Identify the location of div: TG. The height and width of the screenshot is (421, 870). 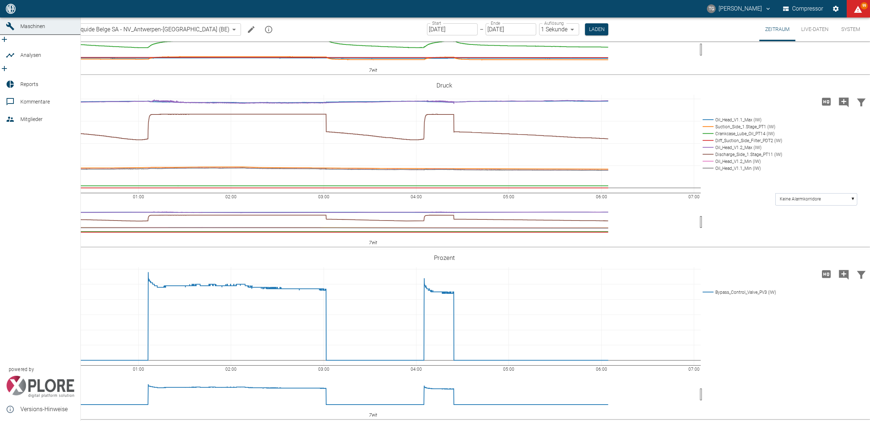
(712, 9).